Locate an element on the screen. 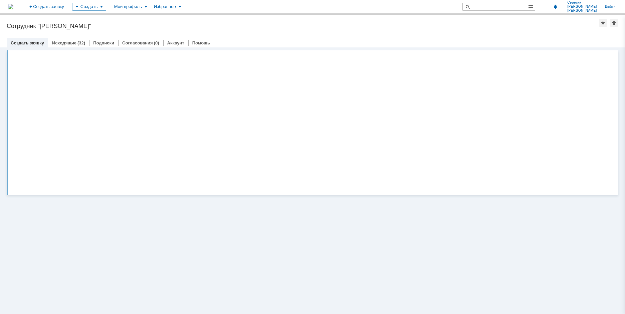 This screenshot has width=625, height=314. div: Добавить в избранное is located at coordinates (603, 23).